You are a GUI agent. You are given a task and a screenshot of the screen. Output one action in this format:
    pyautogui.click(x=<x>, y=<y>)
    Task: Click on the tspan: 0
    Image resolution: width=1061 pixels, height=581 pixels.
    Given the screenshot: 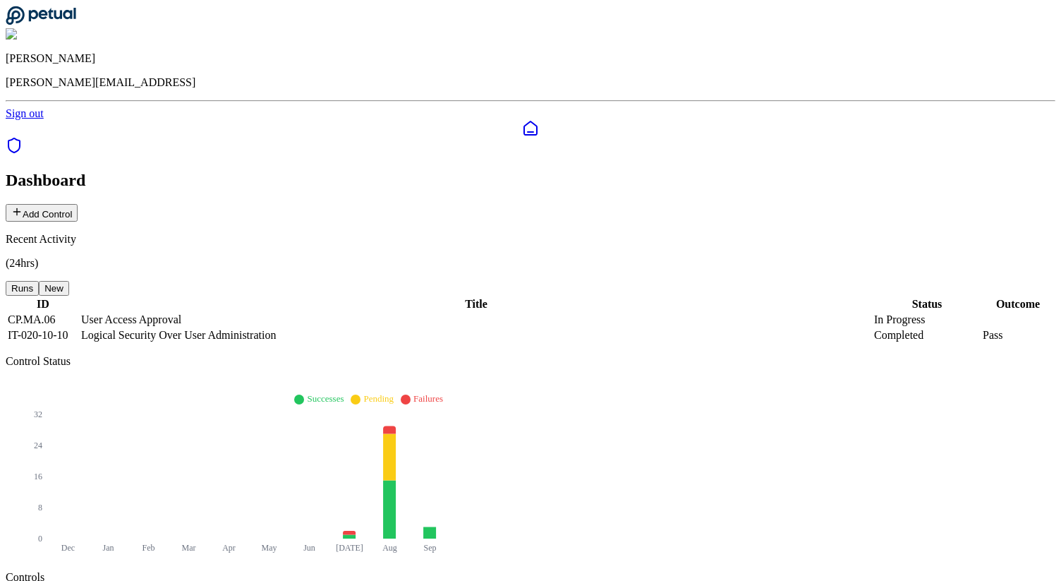 What is the action you would take?
    pyautogui.click(x=40, y=538)
    